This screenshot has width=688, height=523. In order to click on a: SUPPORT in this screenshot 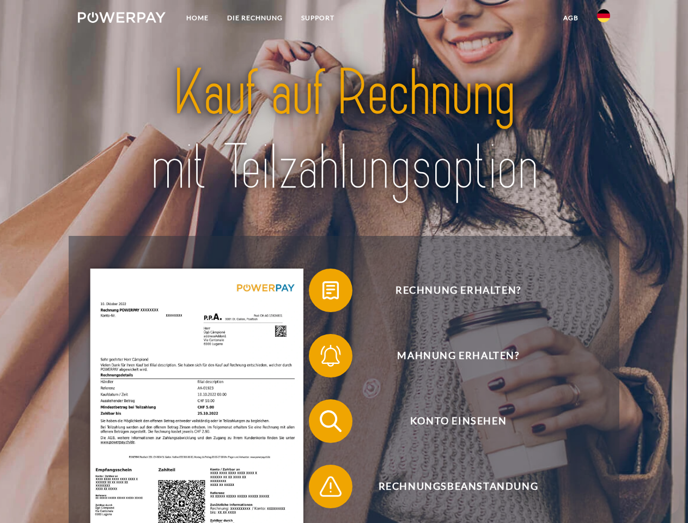, I will do `click(318, 18)`.